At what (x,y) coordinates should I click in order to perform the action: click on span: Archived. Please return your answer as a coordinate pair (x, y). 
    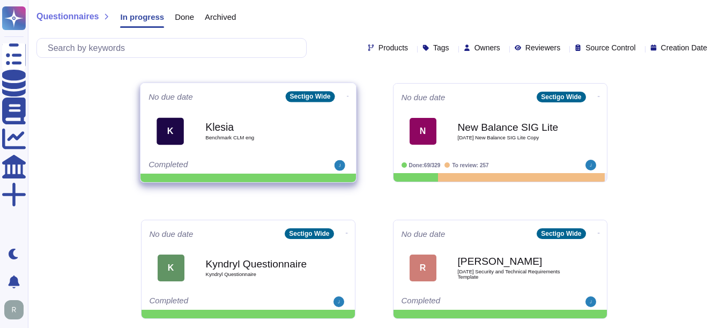
    Looking at the image, I should click on (220, 17).